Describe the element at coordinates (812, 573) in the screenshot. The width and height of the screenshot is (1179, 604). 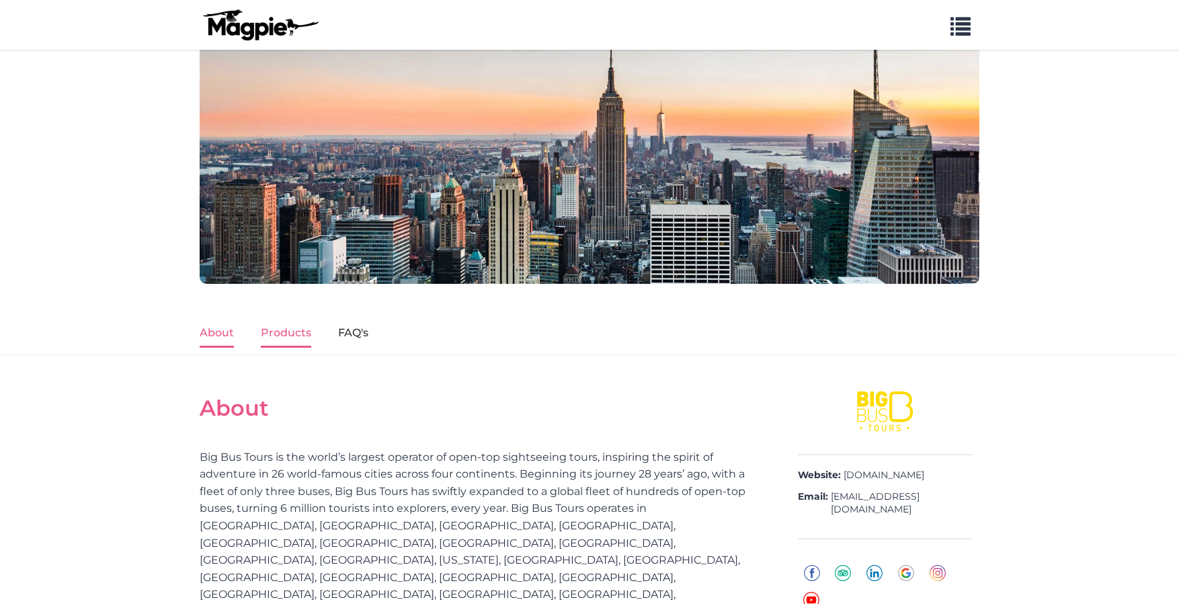
I see `img: facebook-round-01-50ddc191f871d4ecdbe8252d2011563a.svg` at that location.